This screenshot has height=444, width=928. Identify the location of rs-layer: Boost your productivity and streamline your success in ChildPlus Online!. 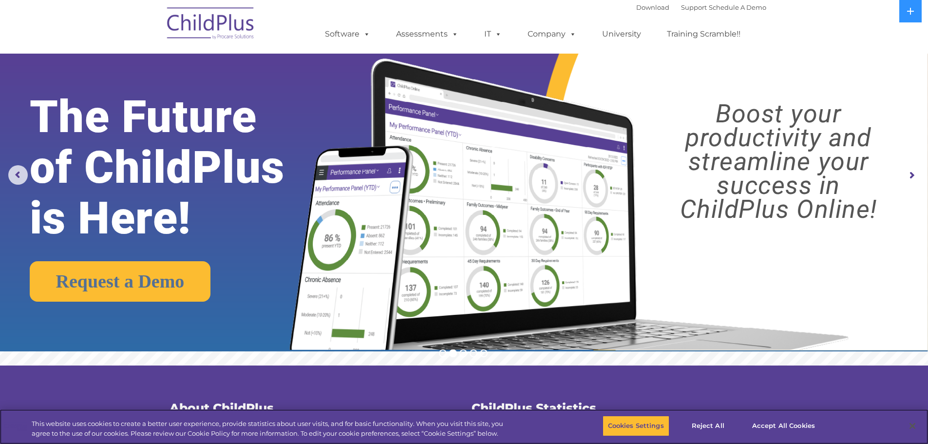
(779, 161).